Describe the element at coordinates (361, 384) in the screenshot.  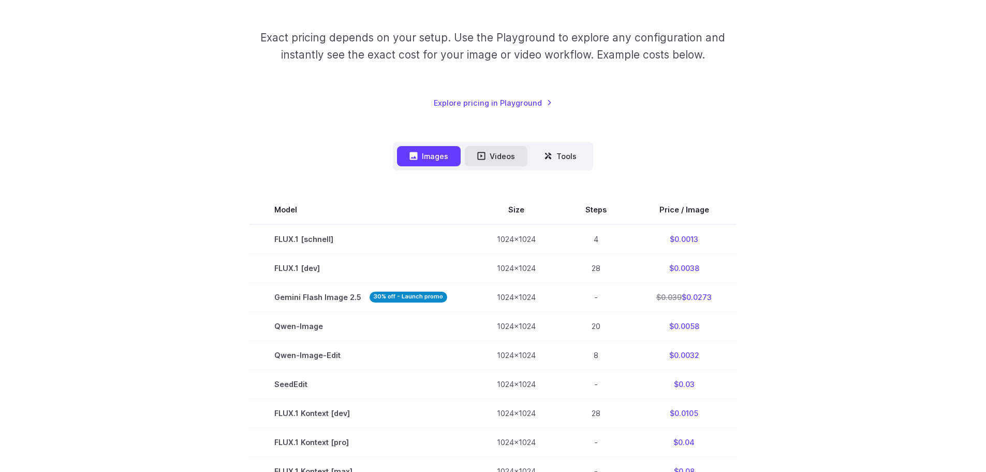
I see `td: SeedEdit` at that location.